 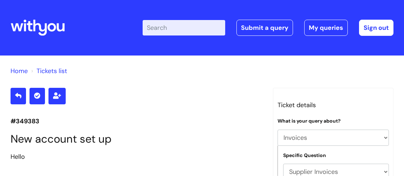 I want to click on a: Submit a query, so click(x=265, y=28).